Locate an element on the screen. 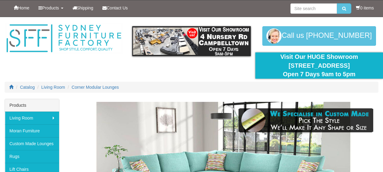 The height and width of the screenshot is (172, 383). span: Shipping is located at coordinates (85, 8).